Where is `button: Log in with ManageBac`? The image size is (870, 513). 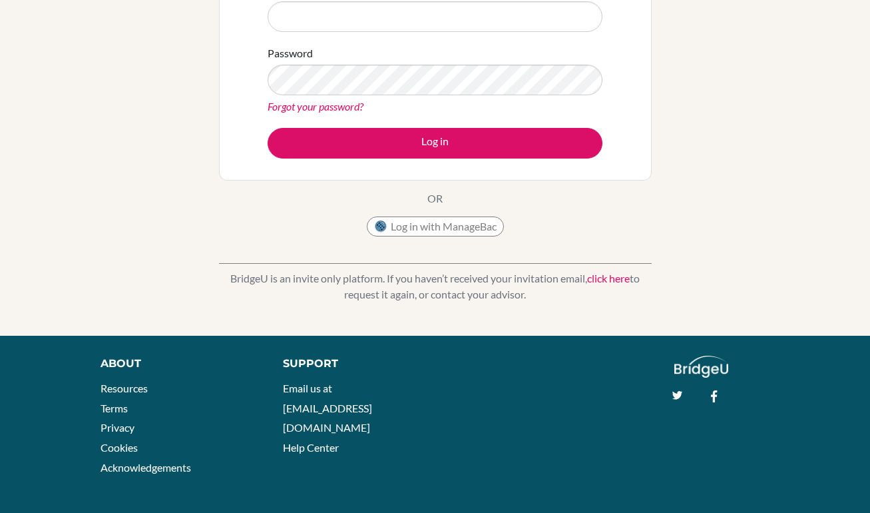 button: Log in with ManageBac is located at coordinates (435, 226).